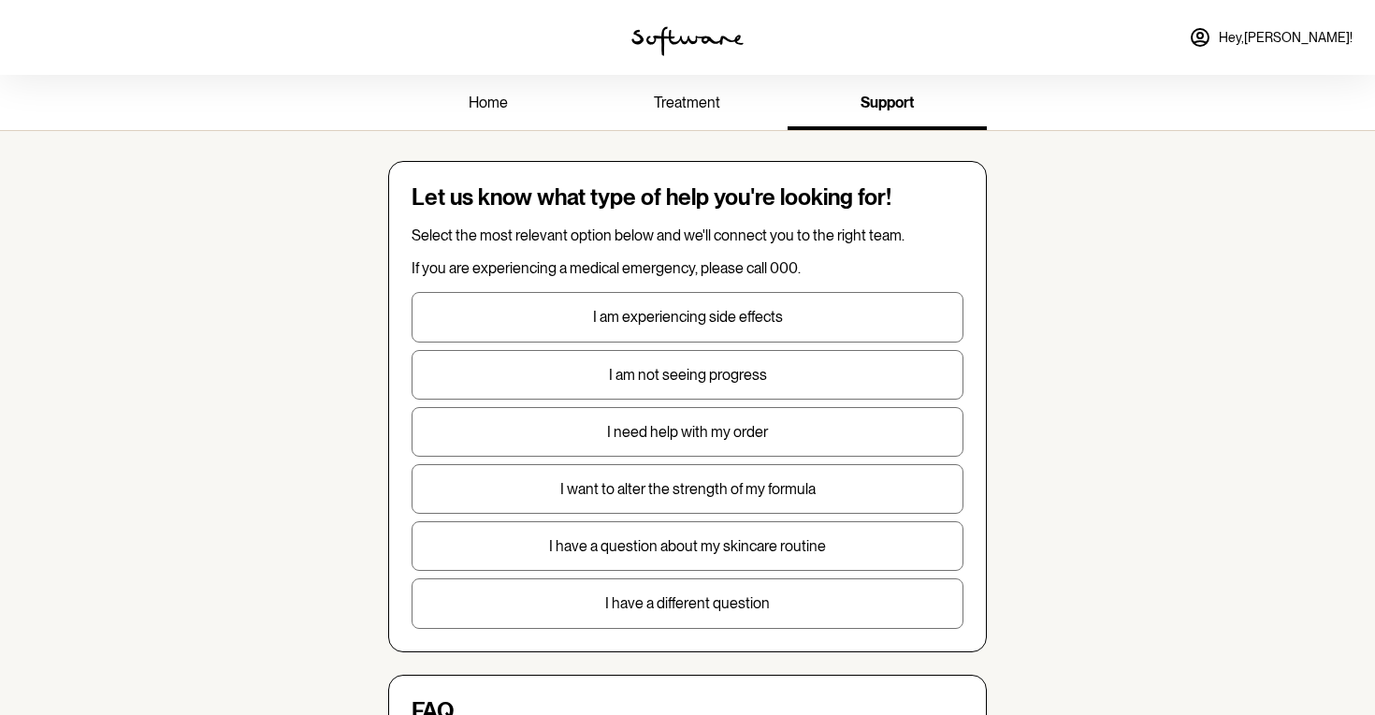 The image size is (1375, 715). What do you see at coordinates (688, 316) in the screenshot?
I see `button: I am experiencing side effects` at bounding box center [688, 316].